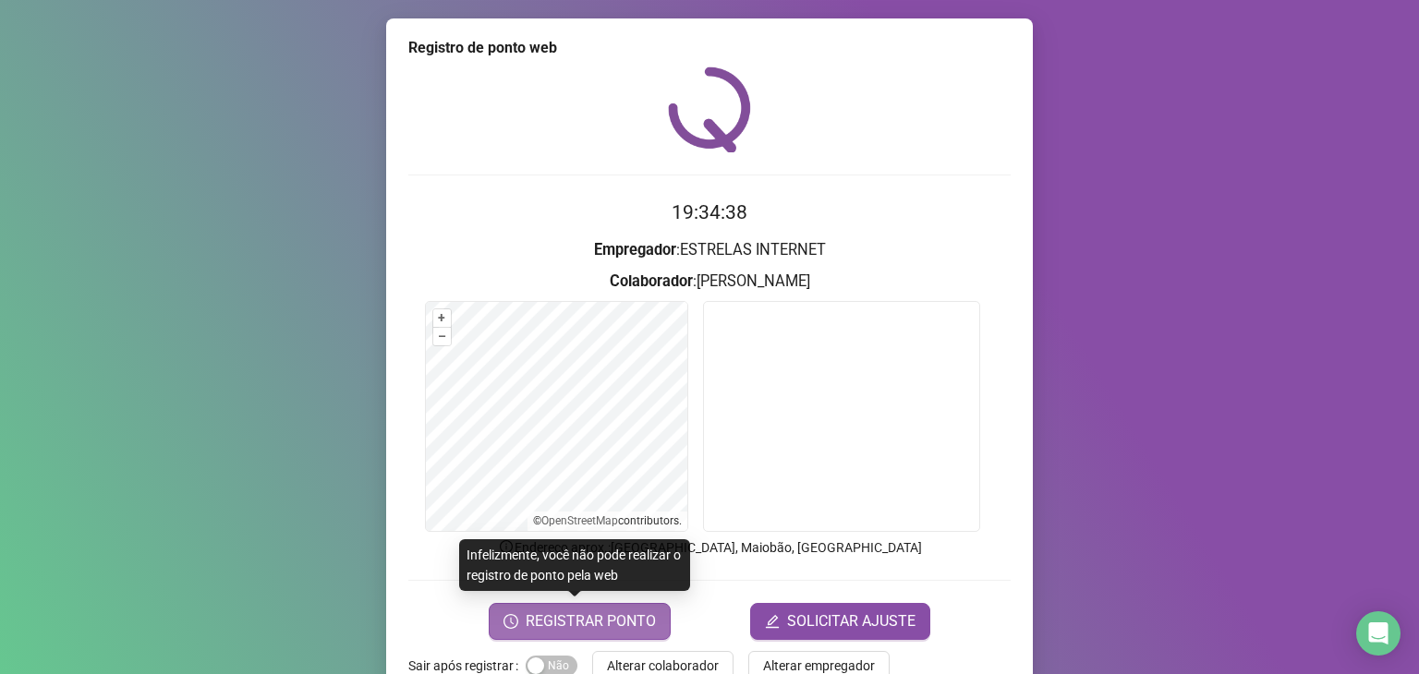  What do you see at coordinates (709, 212) in the screenshot?
I see `time: 19:34:38` at bounding box center [709, 212].